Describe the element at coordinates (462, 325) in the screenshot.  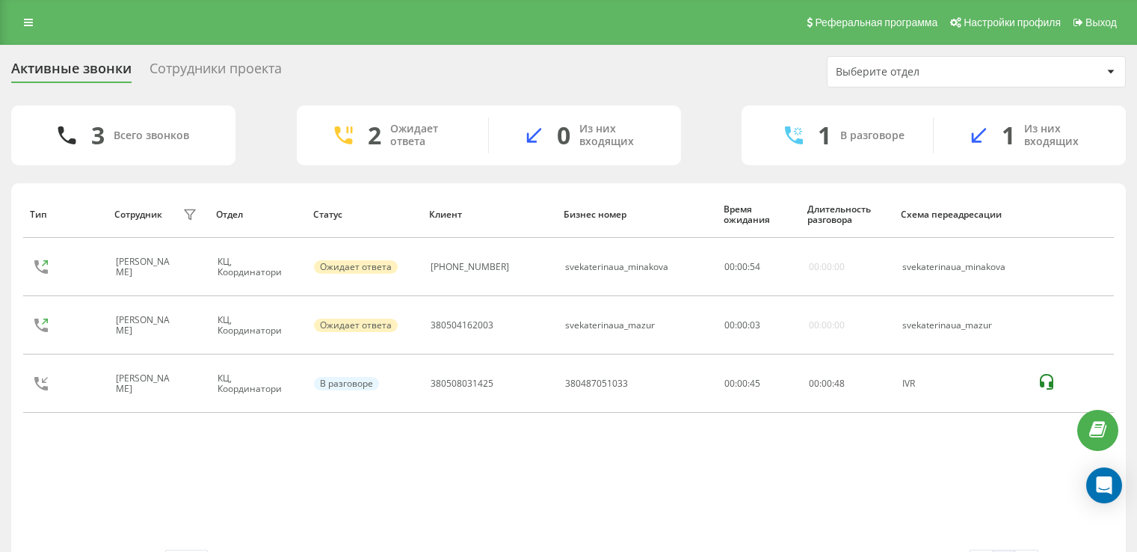
I see `div: 380504162003` at that location.